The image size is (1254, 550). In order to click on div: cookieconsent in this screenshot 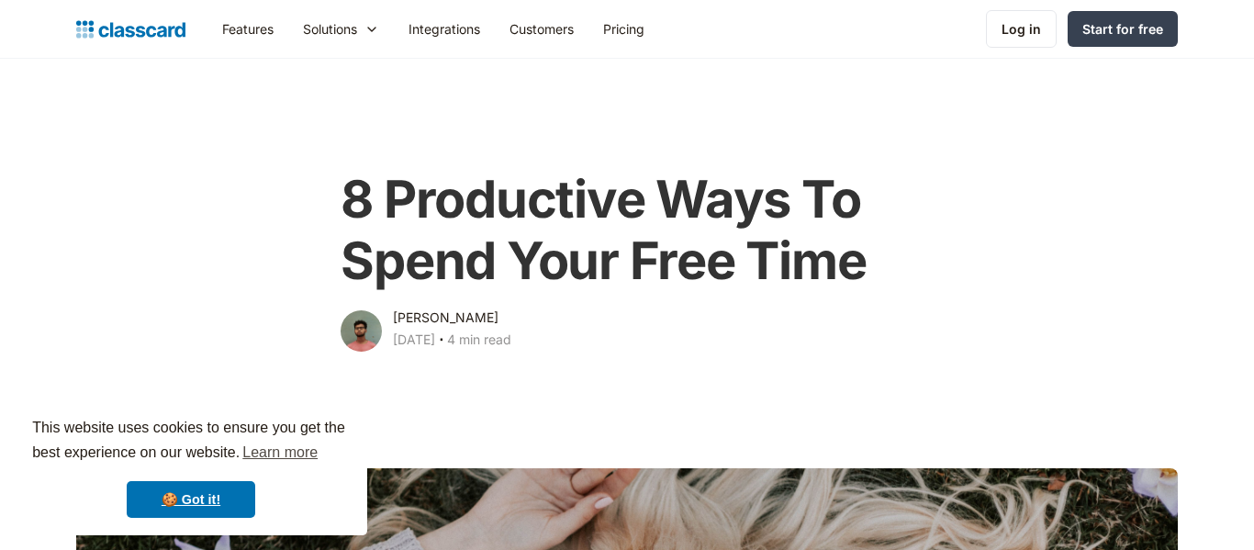, I will do `click(191, 467)`.